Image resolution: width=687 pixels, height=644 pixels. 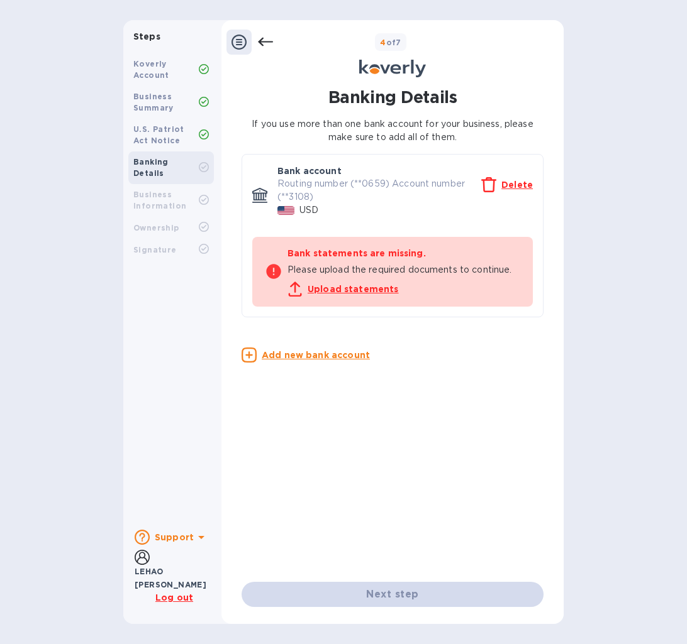 I want to click on b: U.S. Patriot Act Notice, so click(x=158, y=135).